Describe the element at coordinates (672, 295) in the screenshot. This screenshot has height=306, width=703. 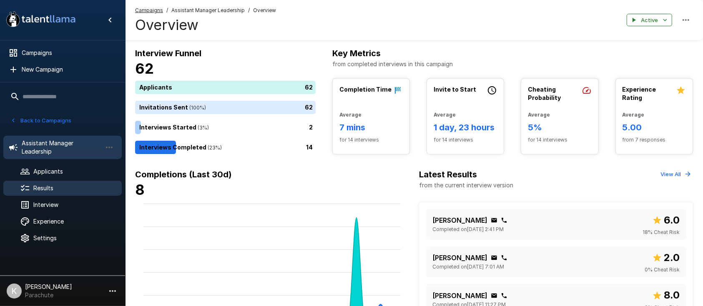
I see `b: 8.0` at that location.